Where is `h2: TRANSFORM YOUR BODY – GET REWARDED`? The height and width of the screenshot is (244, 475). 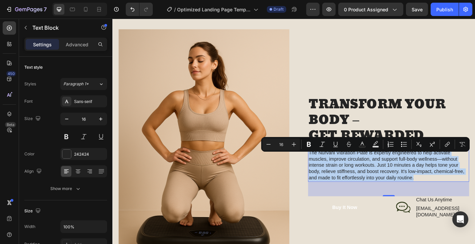 h2: TRANSFORM YOUR BODY – GET REWARDED is located at coordinates (305, 112).